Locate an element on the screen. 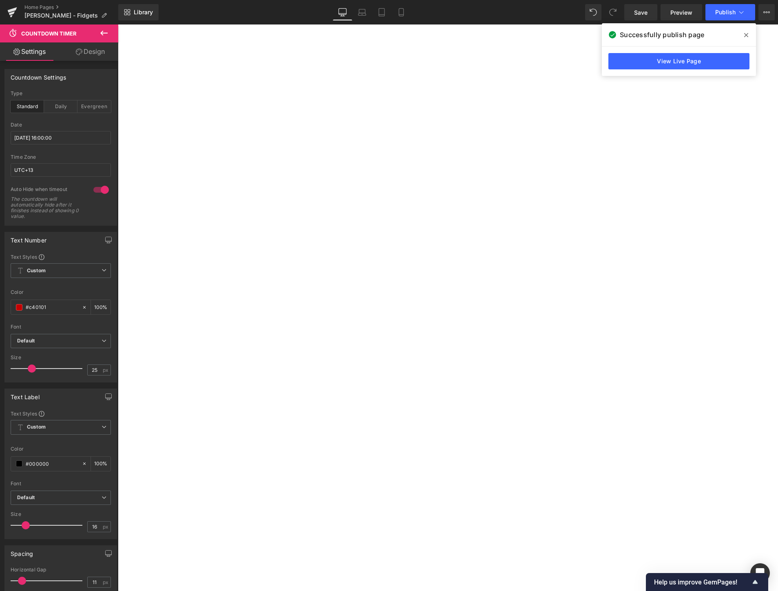 Image resolution: width=778 pixels, height=591 pixels. button: Undo is located at coordinates (594, 12).